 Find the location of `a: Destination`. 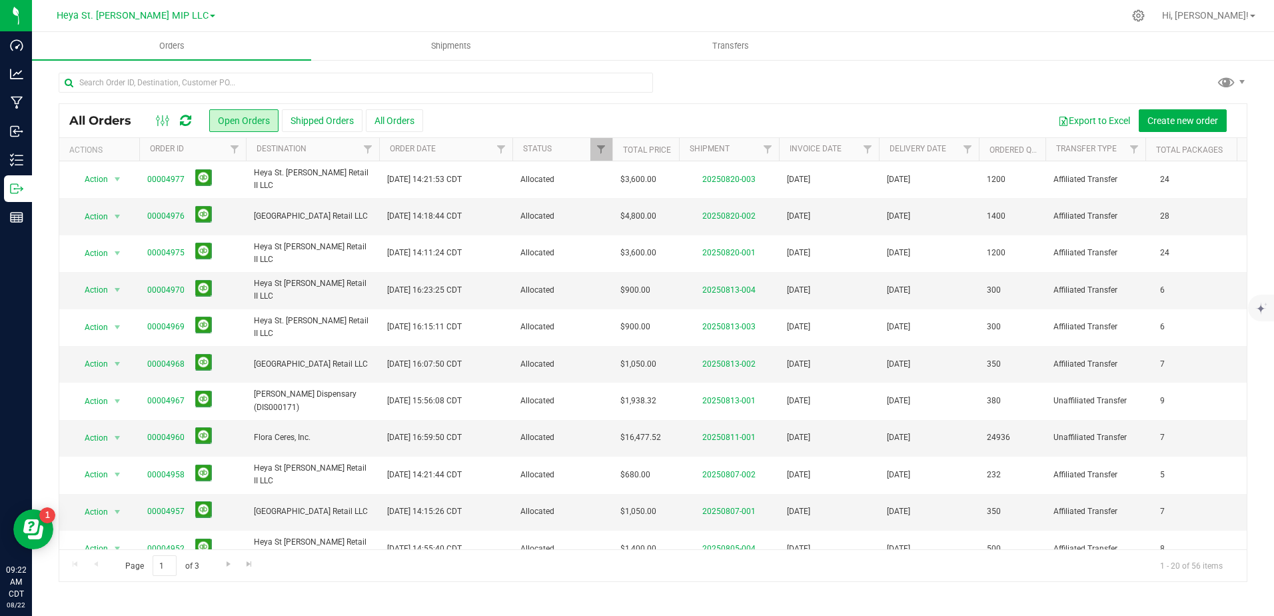

a: Destination is located at coordinates (281, 149).